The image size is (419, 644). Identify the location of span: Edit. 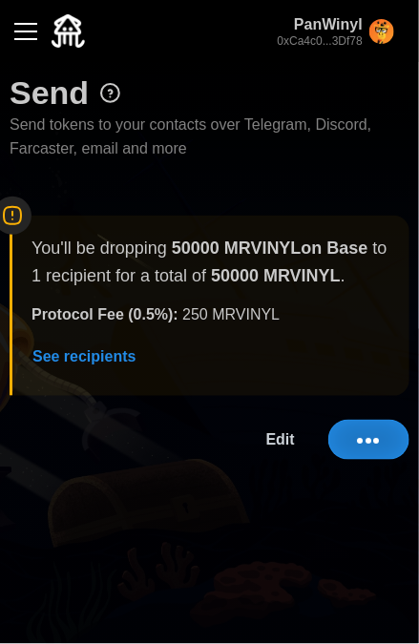
(281, 440).